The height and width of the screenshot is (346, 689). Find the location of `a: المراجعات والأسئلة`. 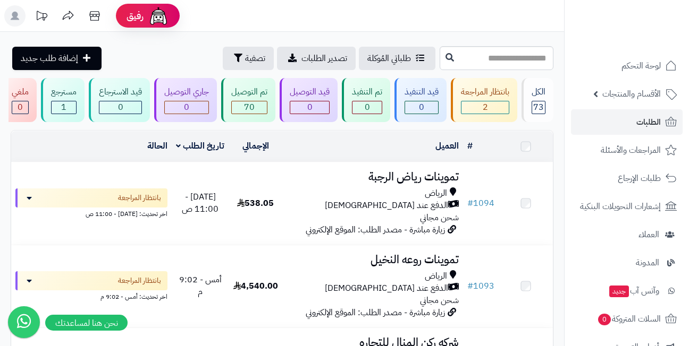

a: المراجعات والأسئلة is located at coordinates (627, 150).